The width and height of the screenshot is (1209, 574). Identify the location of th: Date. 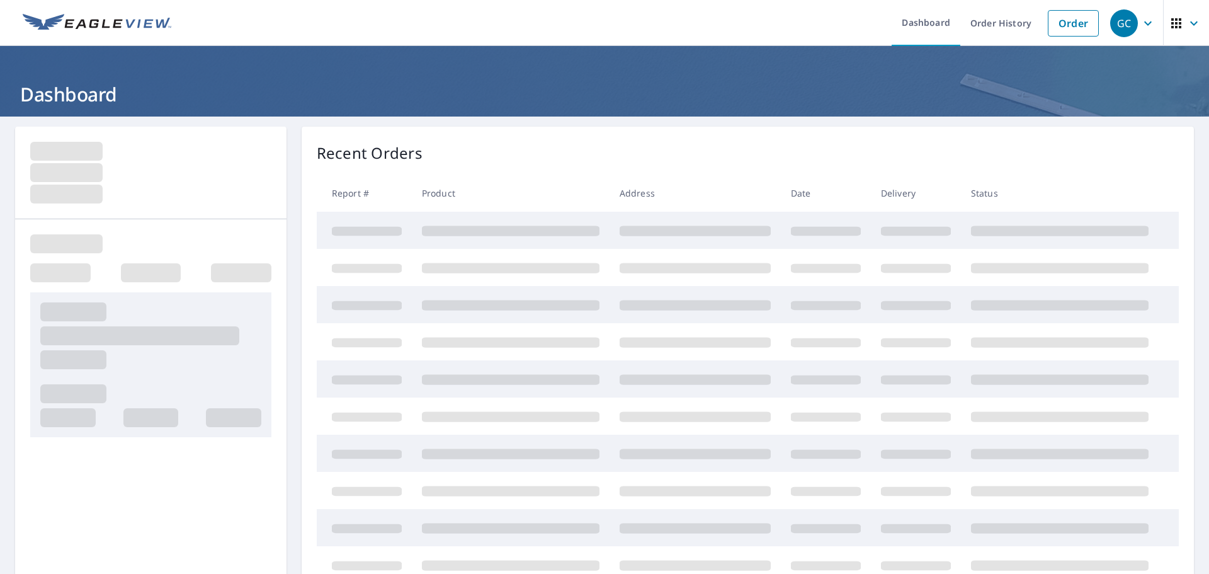
(825, 193).